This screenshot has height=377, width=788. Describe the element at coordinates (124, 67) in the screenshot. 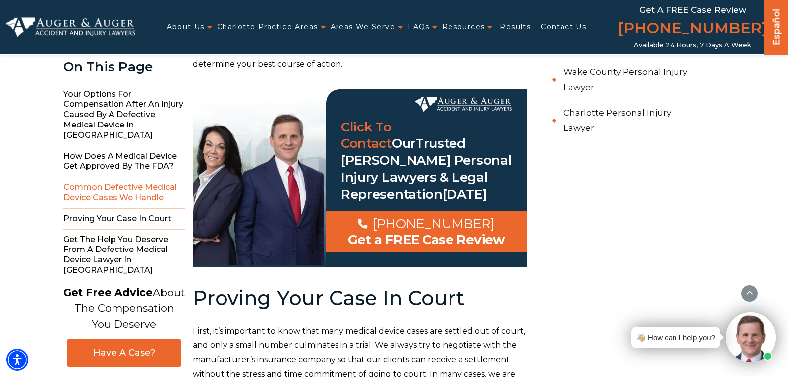

I see `div: On This Page` at that location.